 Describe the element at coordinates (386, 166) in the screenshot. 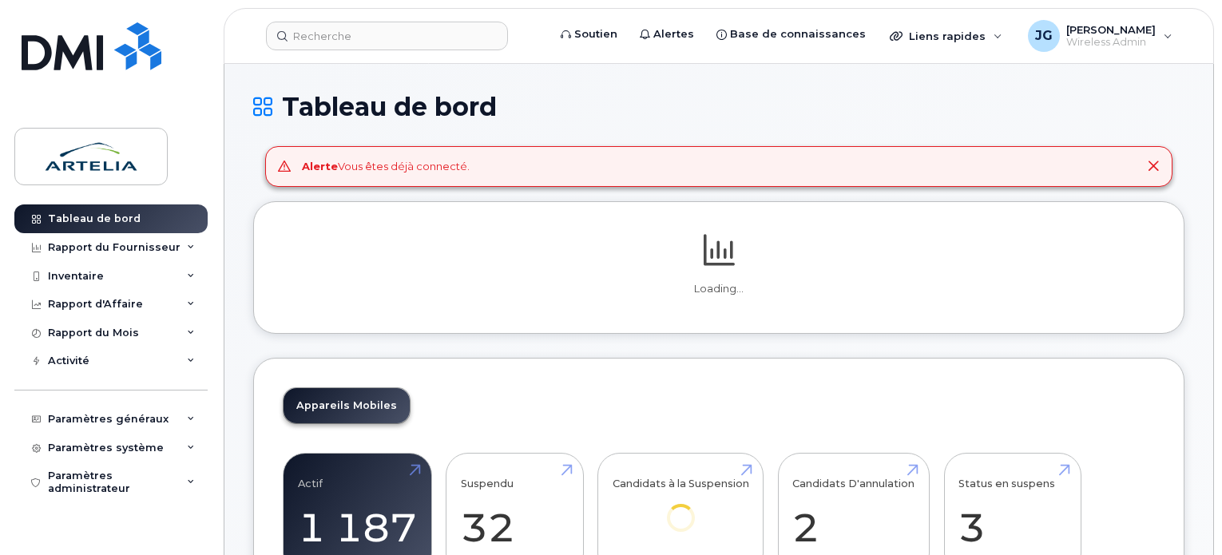

I see `div: Vous êtes déjà connecté.` at that location.